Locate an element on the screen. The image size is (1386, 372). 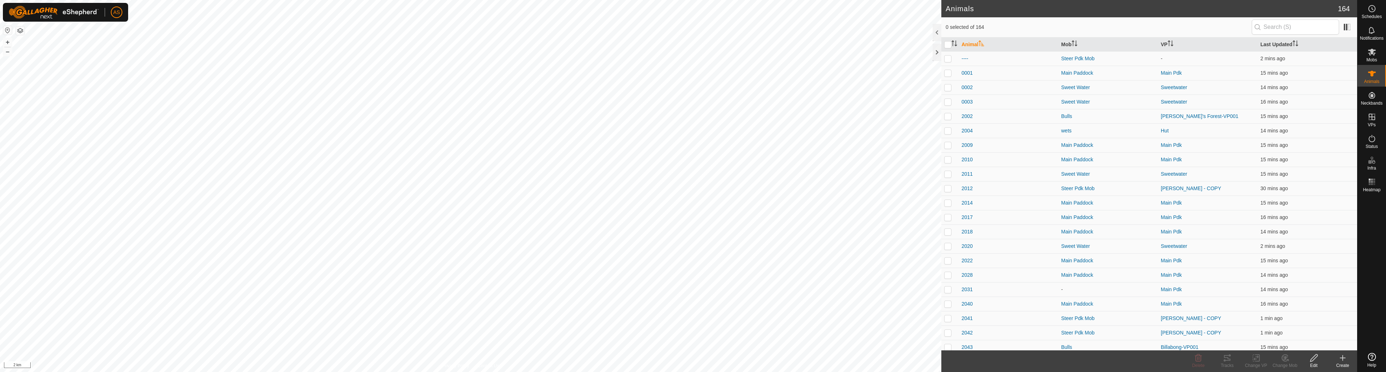
span: 2009 is located at coordinates (967, 145).